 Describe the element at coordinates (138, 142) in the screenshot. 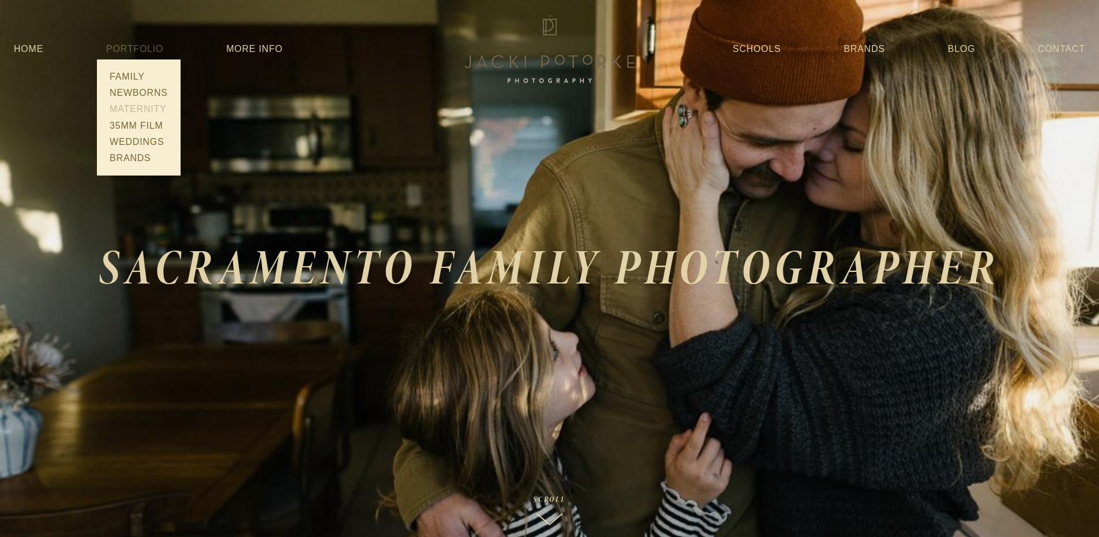

I see `a: Weddings` at that location.